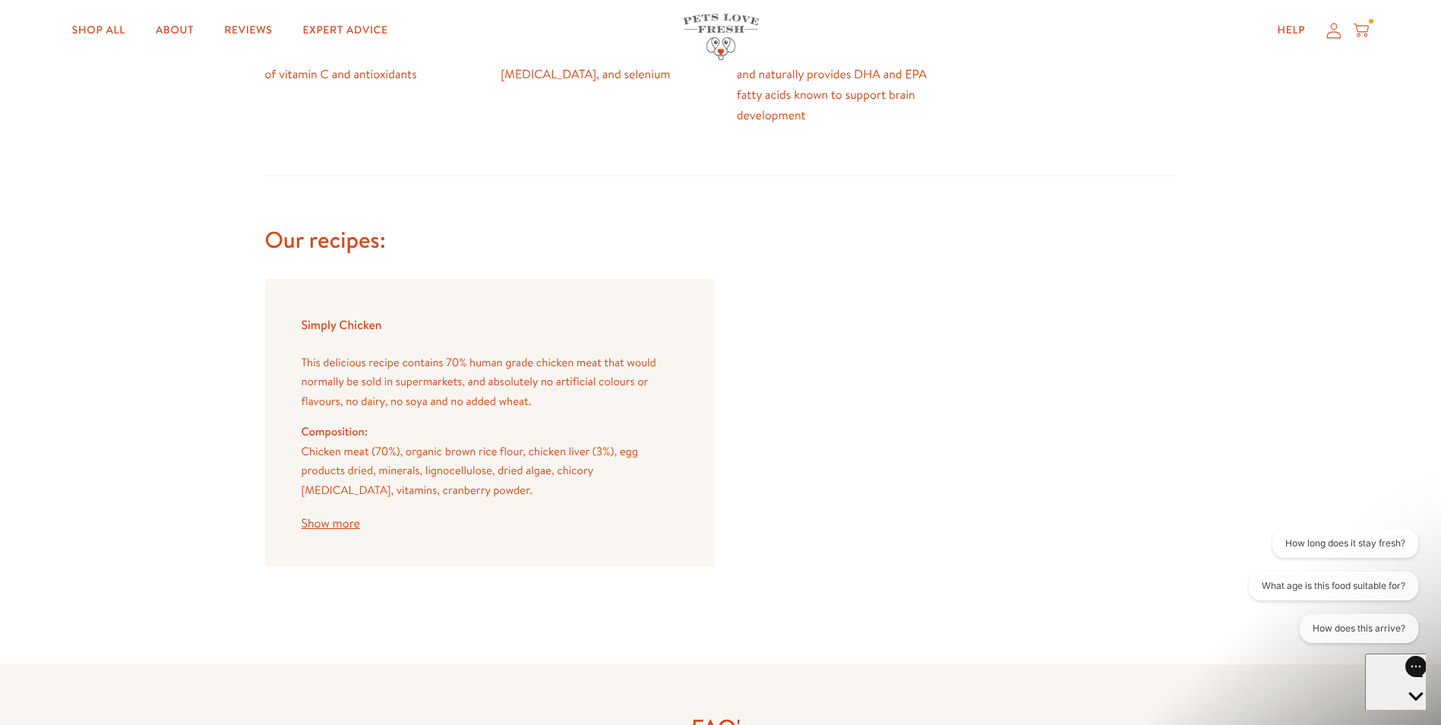 The image size is (1441, 725). What do you see at coordinates (371, 65) in the screenshot?
I see `dd: Rich, natural and easily digestible source of vitamin C and antioxidants` at bounding box center [371, 65].